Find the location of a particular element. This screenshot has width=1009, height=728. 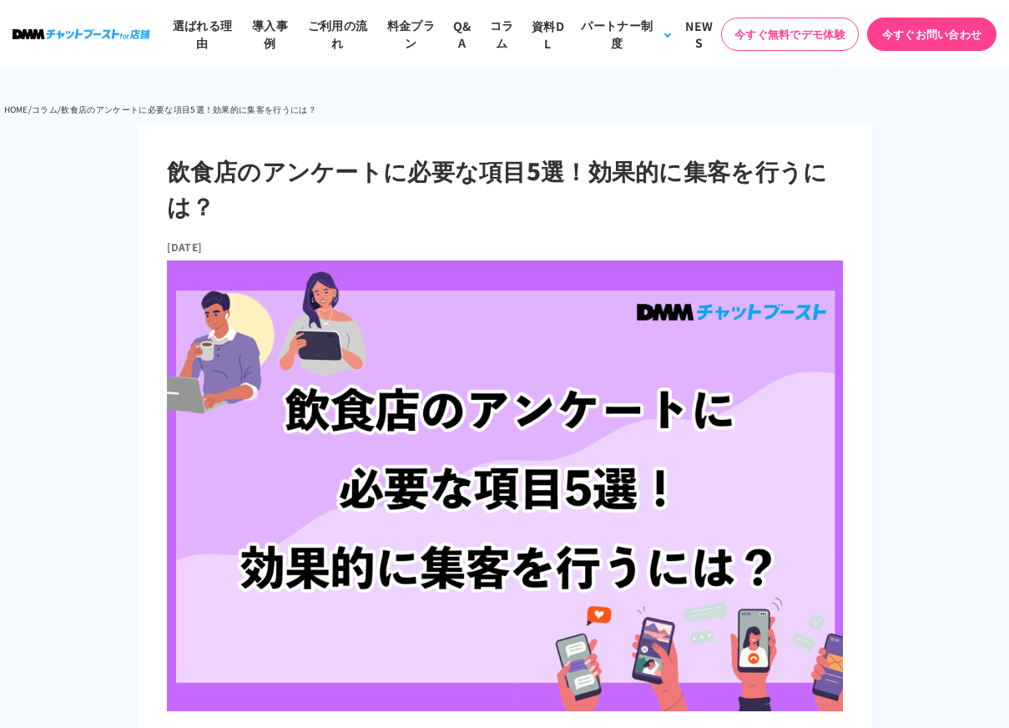

img: 飲食店のアンケートに必要な項目5選！効果的に集客を行うには？ is located at coordinates (505, 486).